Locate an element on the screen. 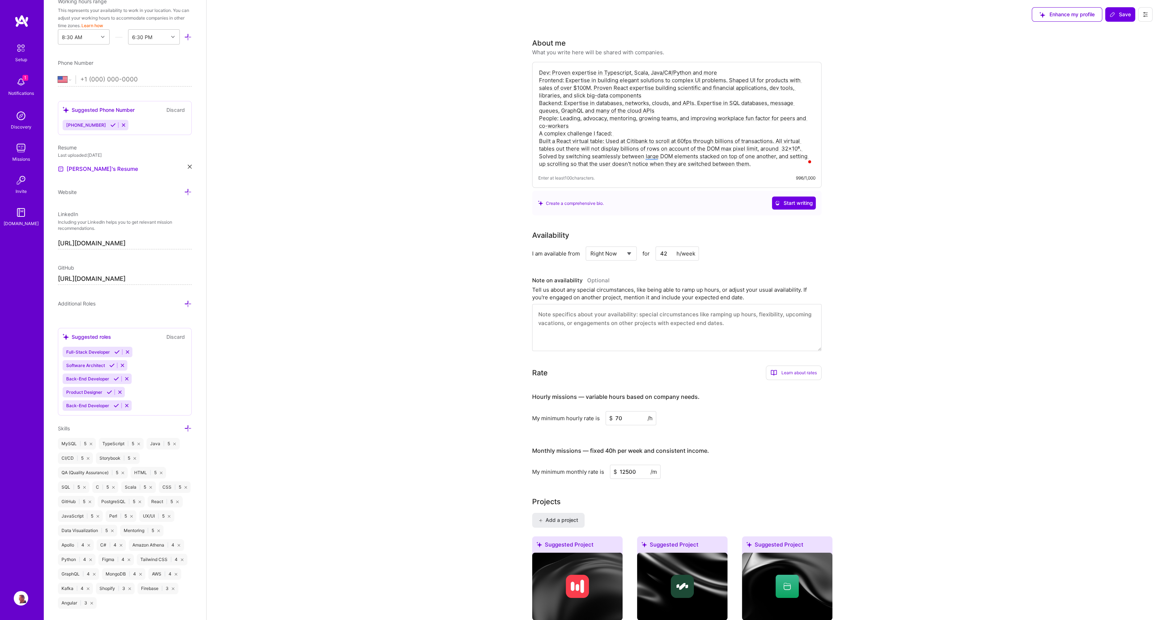 Image resolution: width=1158 pixels, height=620 pixels. div: C 5 is located at coordinates (105, 487).